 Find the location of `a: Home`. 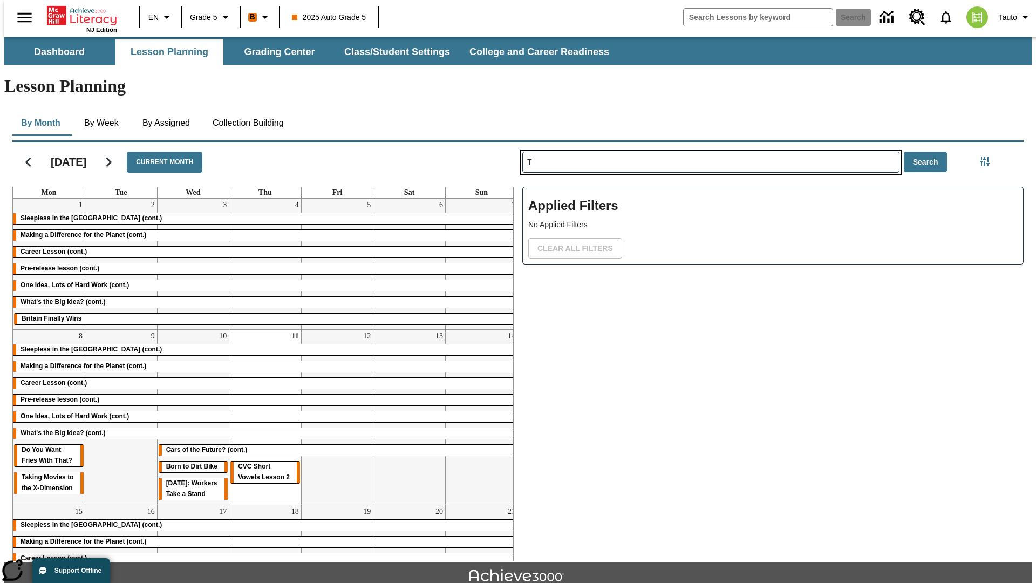

a: Home is located at coordinates (82, 16).